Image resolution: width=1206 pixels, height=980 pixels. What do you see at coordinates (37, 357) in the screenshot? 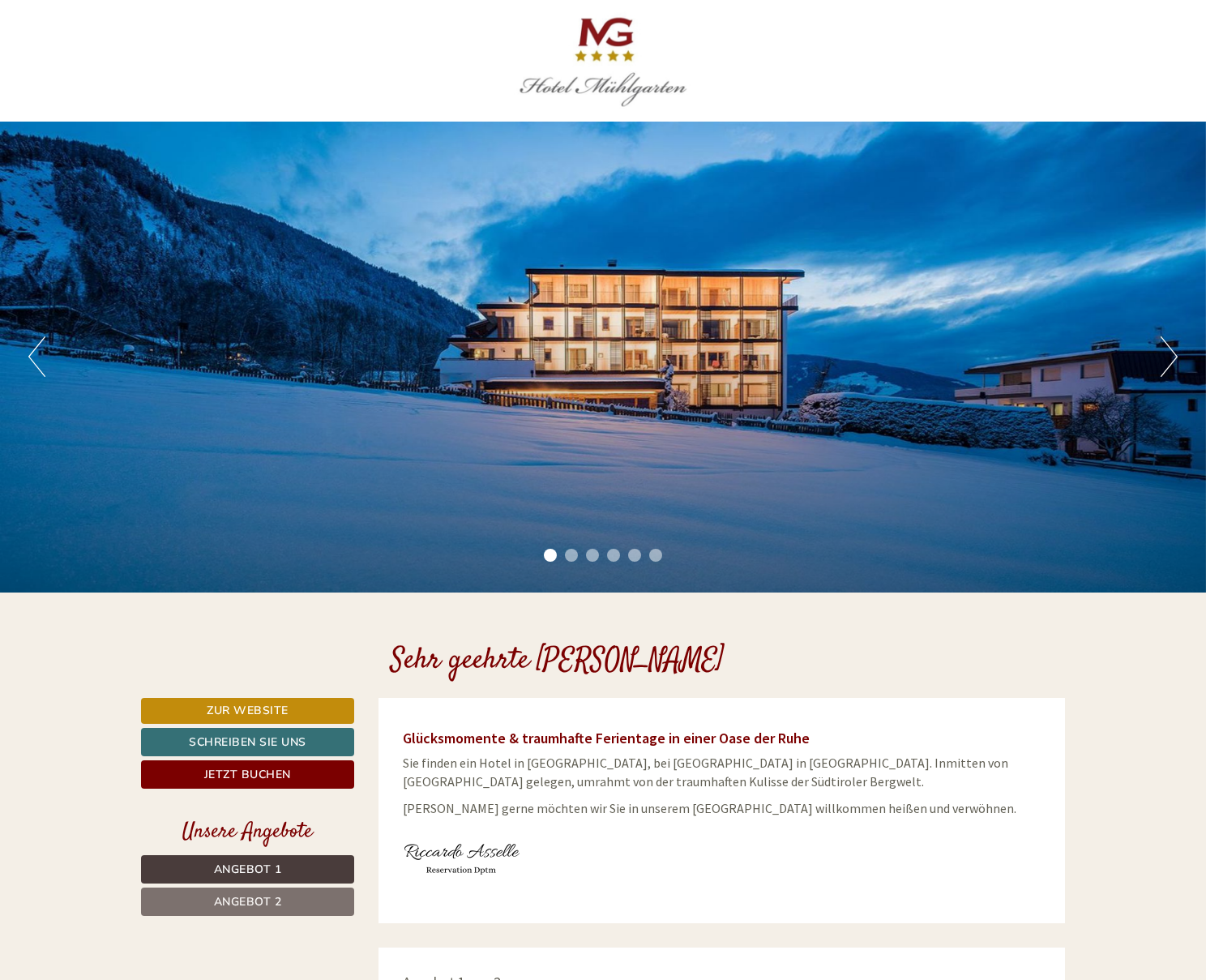
I see `button: Previous` at bounding box center [37, 357].